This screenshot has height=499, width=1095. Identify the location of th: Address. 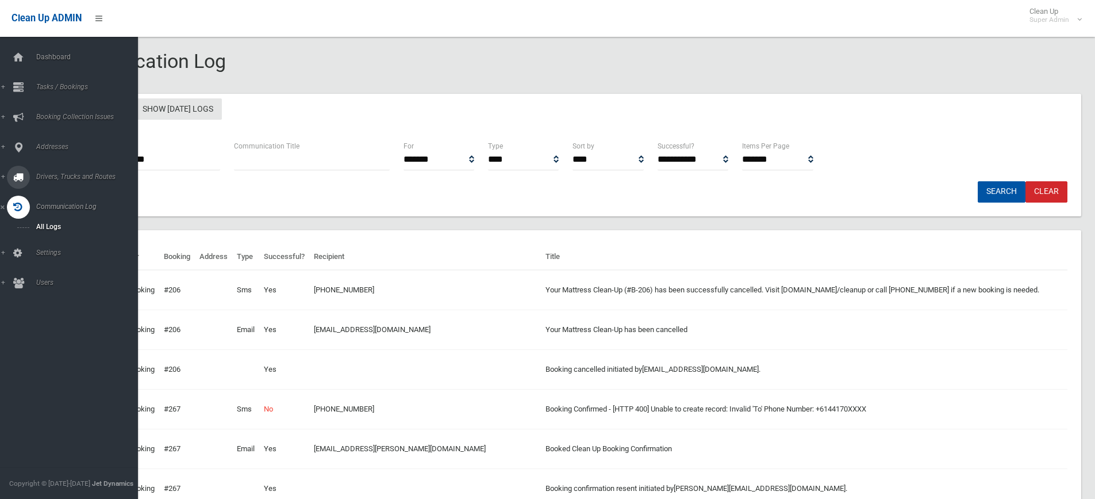
(213, 256).